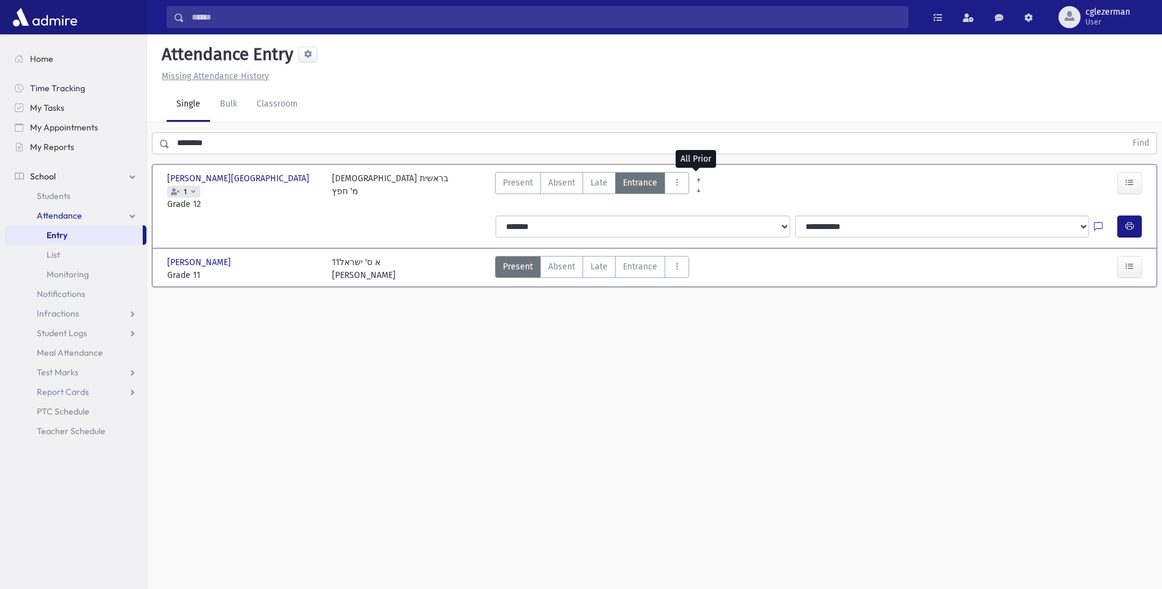  Describe the element at coordinates (59, 216) in the screenshot. I see `span: Attendance` at that location.